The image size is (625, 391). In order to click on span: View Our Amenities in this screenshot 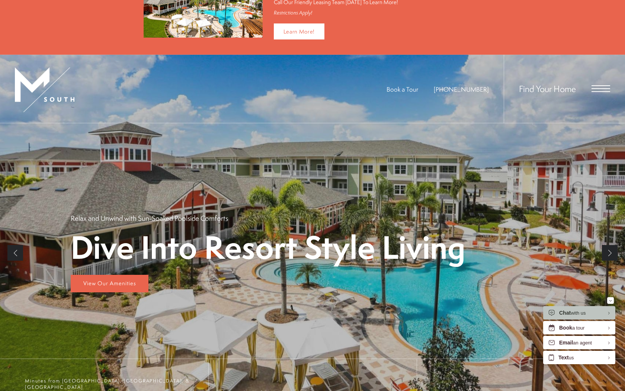, I will do `click(110, 283)`.